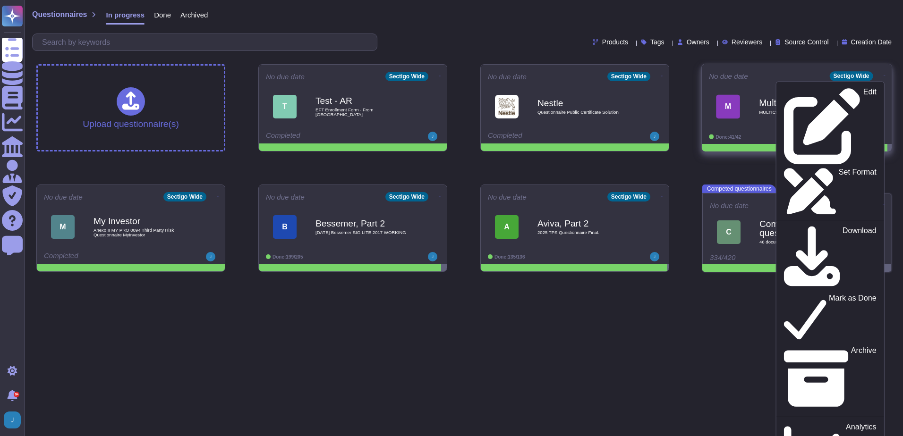 The image size is (903, 436). What do you see at coordinates (698, 42) in the screenshot?
I see `span: Owners` at bounding box center [698, 42].